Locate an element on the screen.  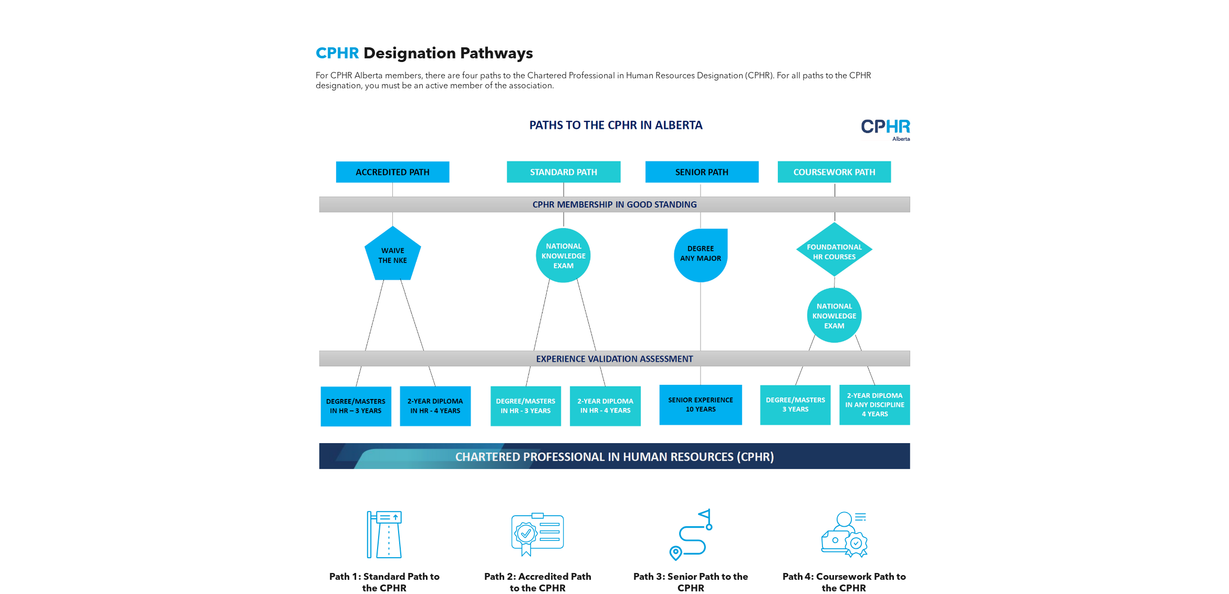
span: Path 3: Senior Path to the CPHR is located at coordinates (691, 582).